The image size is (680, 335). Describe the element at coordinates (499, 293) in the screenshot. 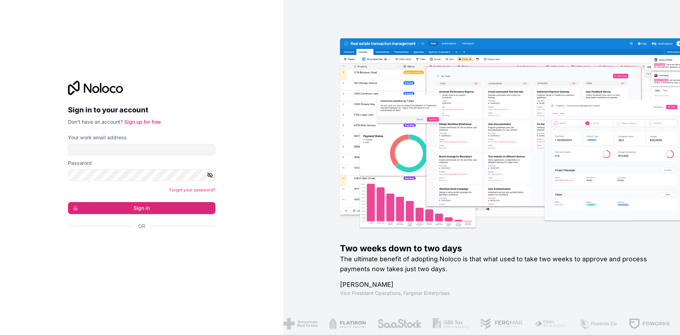

I see `h1: Vice President Operations , Fergmar Enterprises` at that location.